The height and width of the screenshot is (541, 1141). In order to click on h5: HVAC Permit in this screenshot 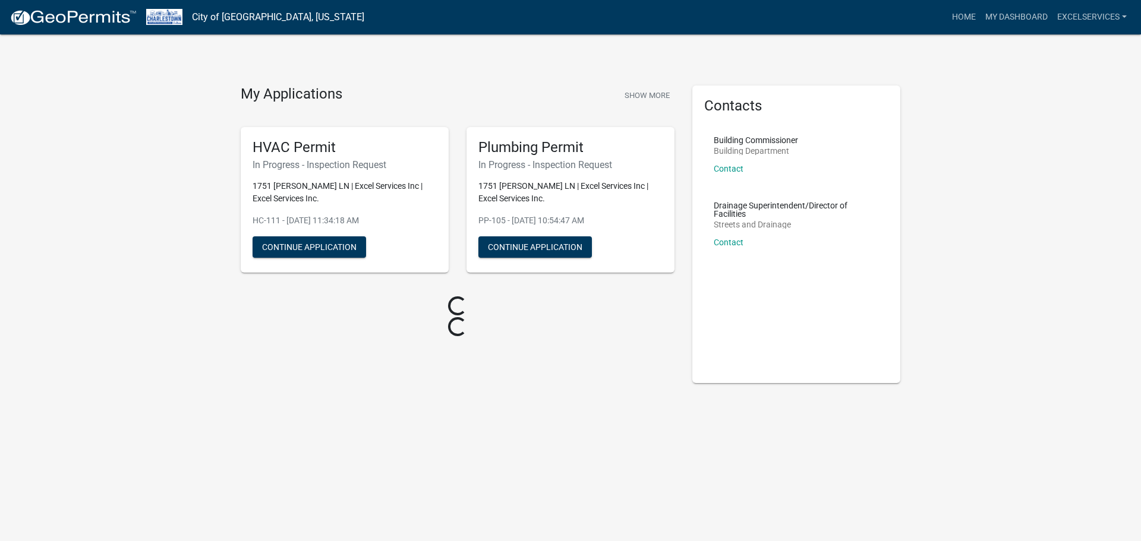, I will do `click(345, 147)`.